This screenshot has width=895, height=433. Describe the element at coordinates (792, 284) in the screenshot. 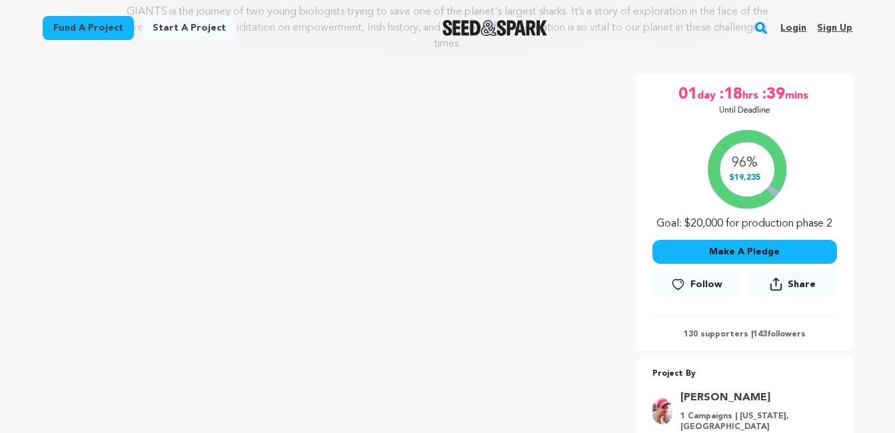

I see `button: Share` at that location.